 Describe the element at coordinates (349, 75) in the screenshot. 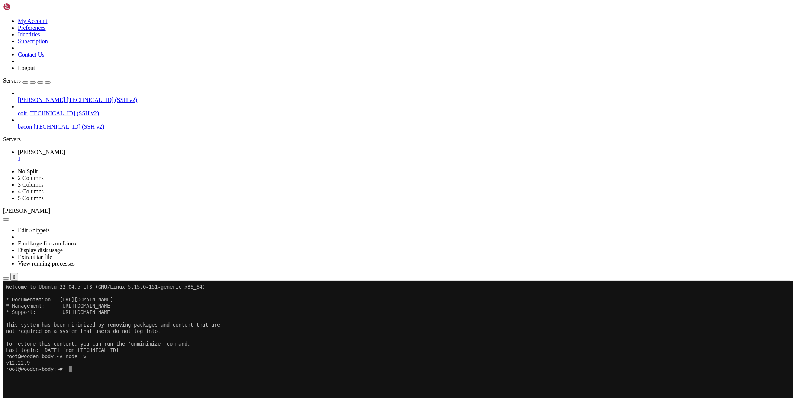

I see `x-row: root@wooden-body:~# node -v` at that location.